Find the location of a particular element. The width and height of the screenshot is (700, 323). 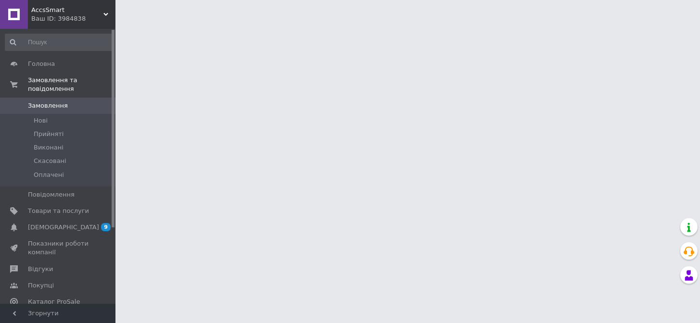

span: Оплачені is located at coordinates (49, 175).